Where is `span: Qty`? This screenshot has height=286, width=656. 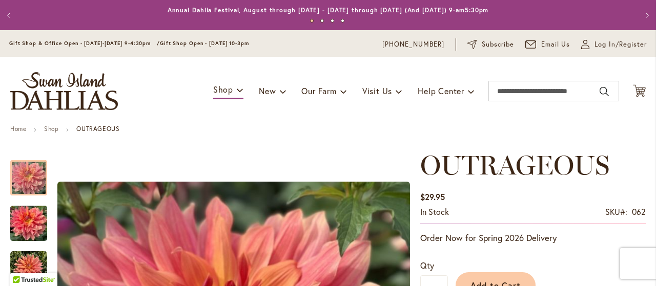 span: Qty is located at coordinates (427, 265).